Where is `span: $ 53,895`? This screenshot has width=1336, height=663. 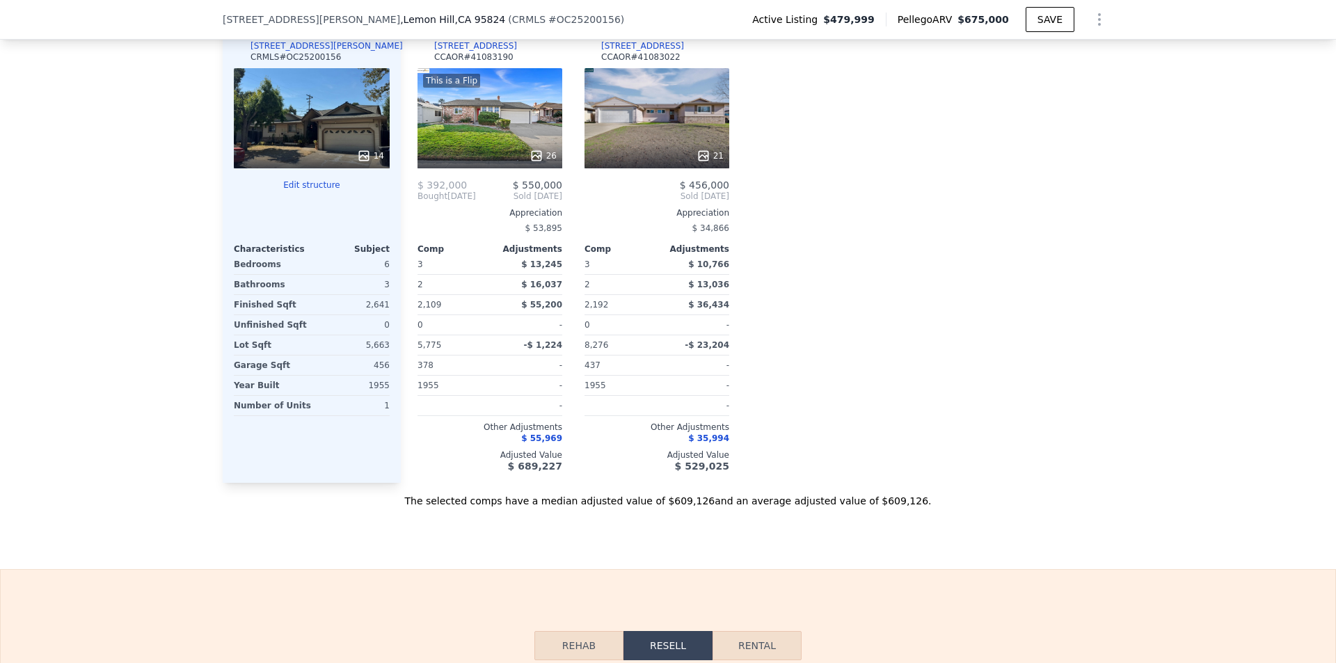 span: $ 53,895 is located at coordinates (543, 228).